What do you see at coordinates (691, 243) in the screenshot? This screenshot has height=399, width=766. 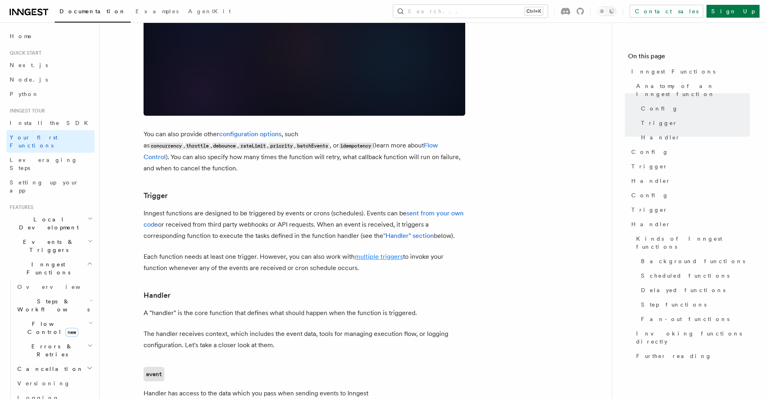 I see `a: Kinds of Inngest functions` at bounding box center [691, 243].